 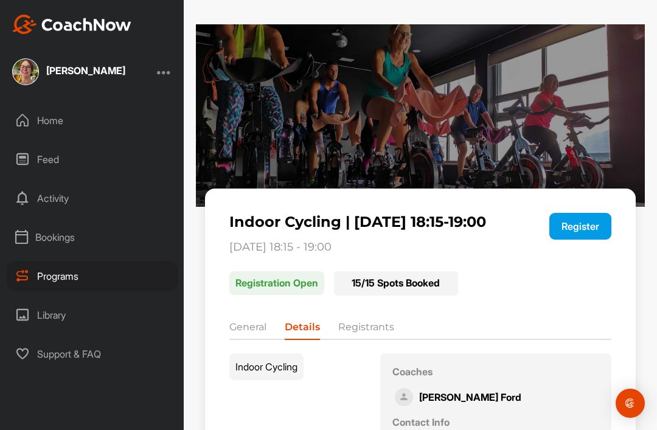 What do you see at coordinates (266, 367) in the screenshot?
I see `p: Indoor Cycling` at bounding box center [266, 367].